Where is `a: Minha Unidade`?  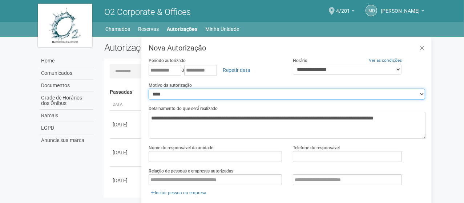
a: Minha Unidade is located at coordinates (222, 29).